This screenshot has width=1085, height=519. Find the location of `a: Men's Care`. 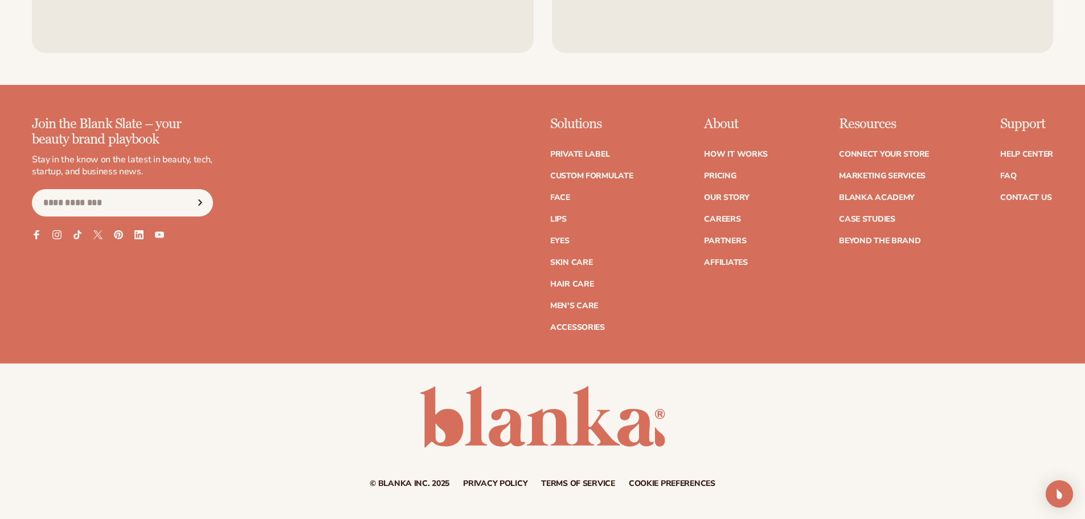

a: Men's Care is located at coordinates (574, 306).